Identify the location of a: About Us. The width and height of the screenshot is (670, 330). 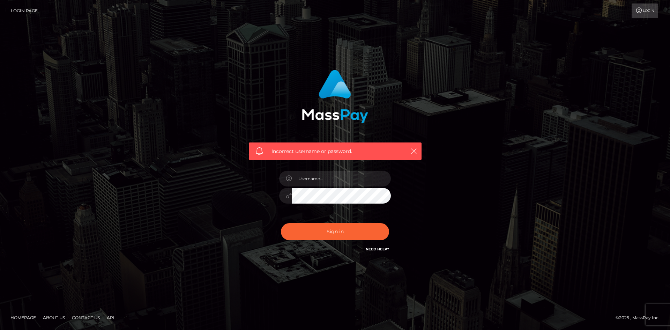
(54, 317).